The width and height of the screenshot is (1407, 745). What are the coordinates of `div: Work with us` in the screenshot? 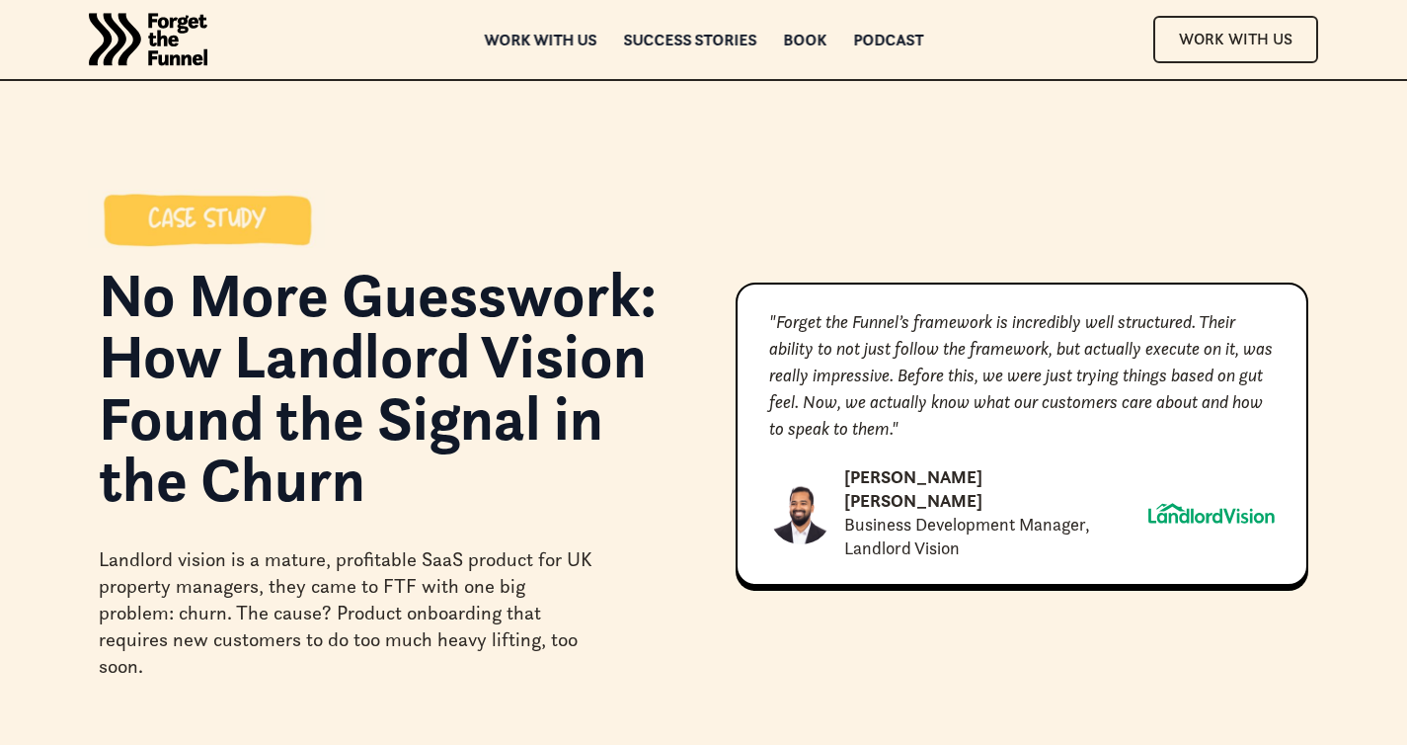 It's located at (540, 39).